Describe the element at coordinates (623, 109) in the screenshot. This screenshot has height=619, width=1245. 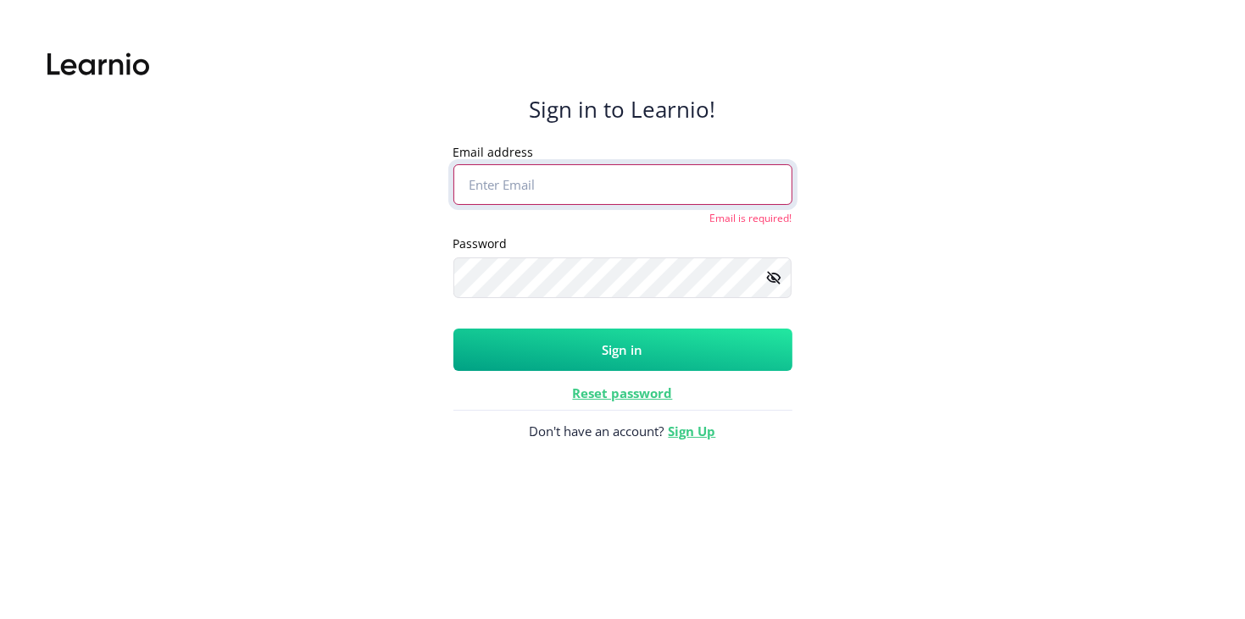
I see `h4: Sign in to Learnio!` at that location.